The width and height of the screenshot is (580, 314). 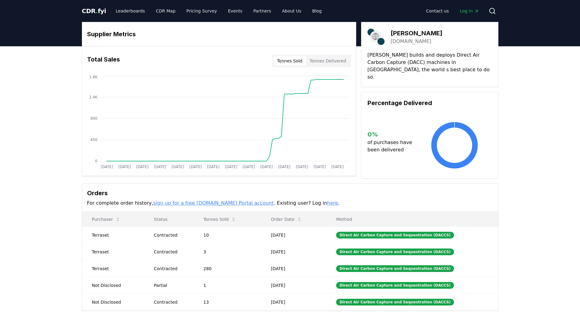 What do you see at coordinates (228, 285) in the screenshot?
I see `td: 1` at bounding box center [228, 285].